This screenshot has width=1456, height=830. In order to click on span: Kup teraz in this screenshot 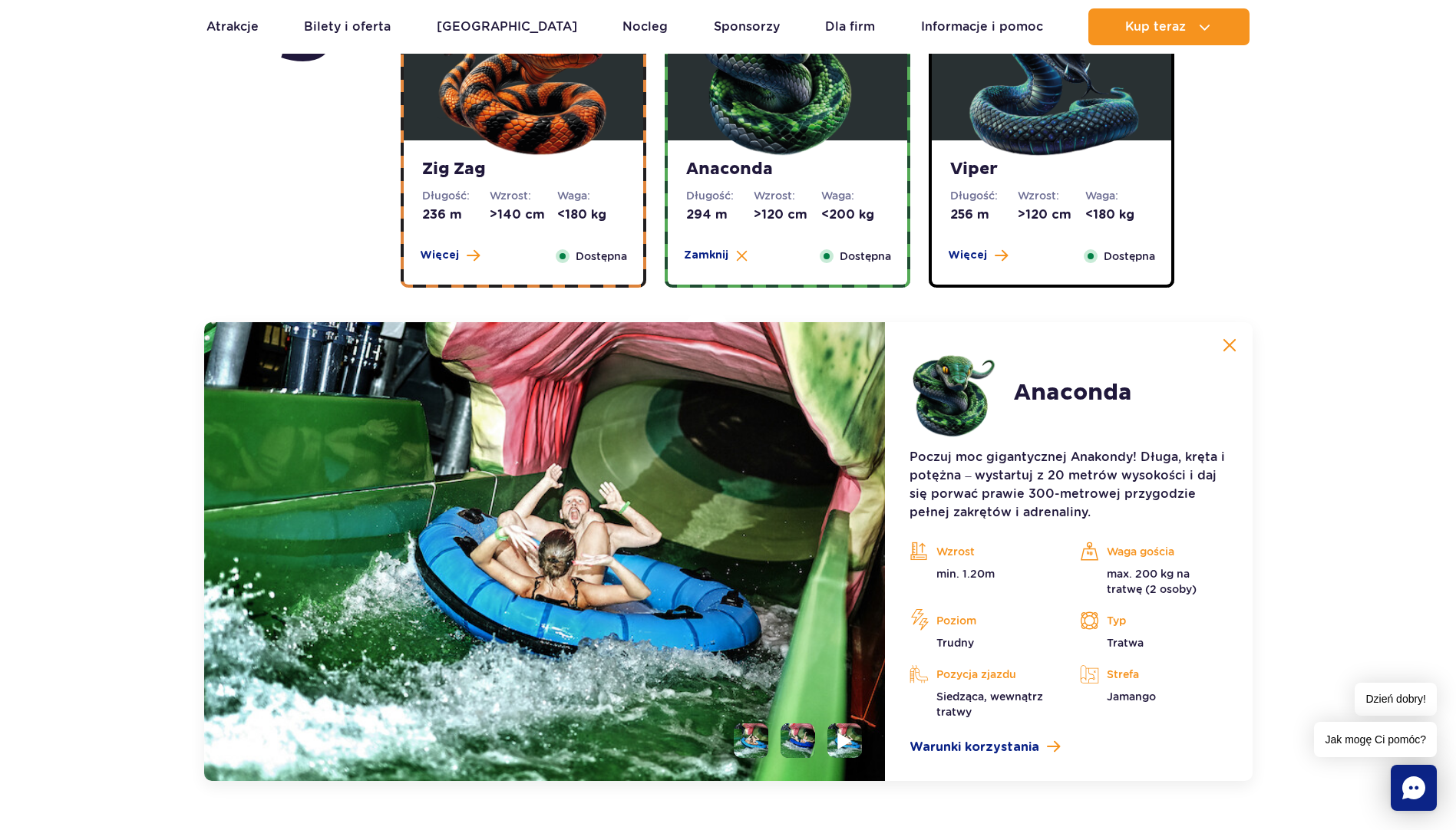, I will do `click(1155, 27)`.